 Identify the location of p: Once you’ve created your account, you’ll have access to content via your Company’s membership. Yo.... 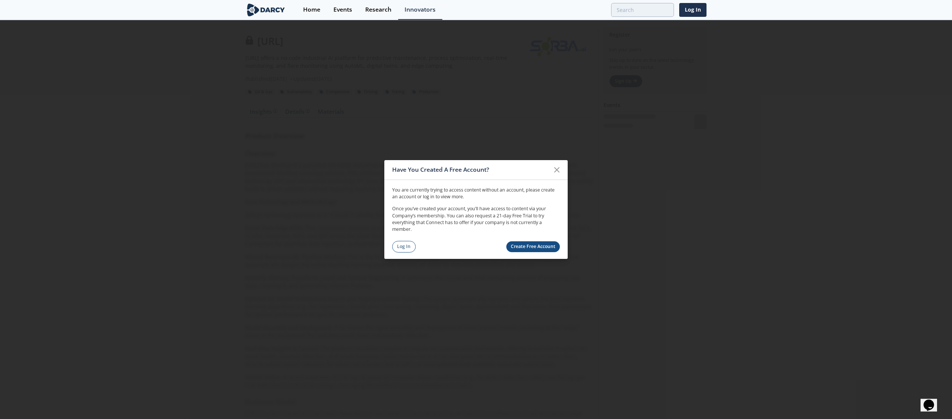
(476, 219).